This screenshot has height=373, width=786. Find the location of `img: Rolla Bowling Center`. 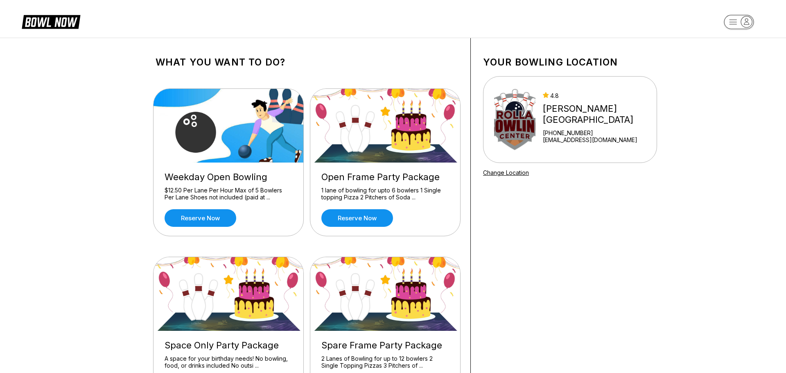

img: Rolla Bowling Center is located at coordinates (515, 120).